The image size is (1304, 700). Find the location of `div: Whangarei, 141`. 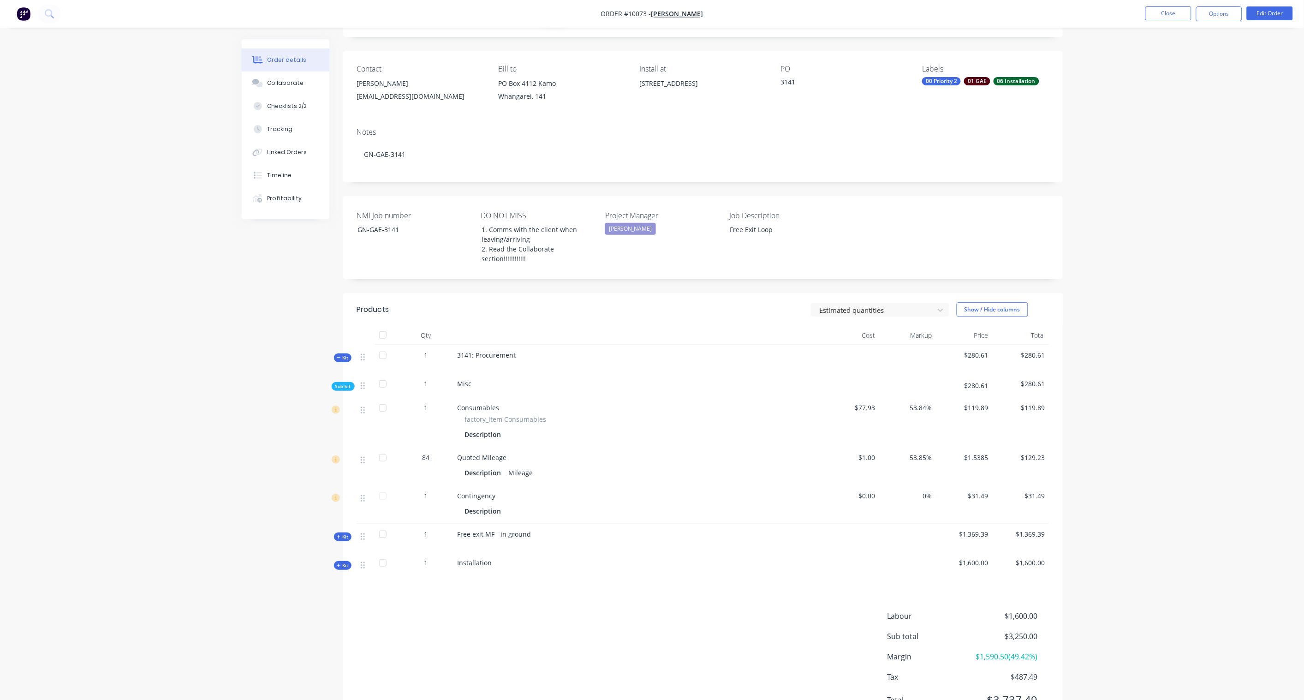

div: Whangarei, 141 is located at coordinates (561, 96).